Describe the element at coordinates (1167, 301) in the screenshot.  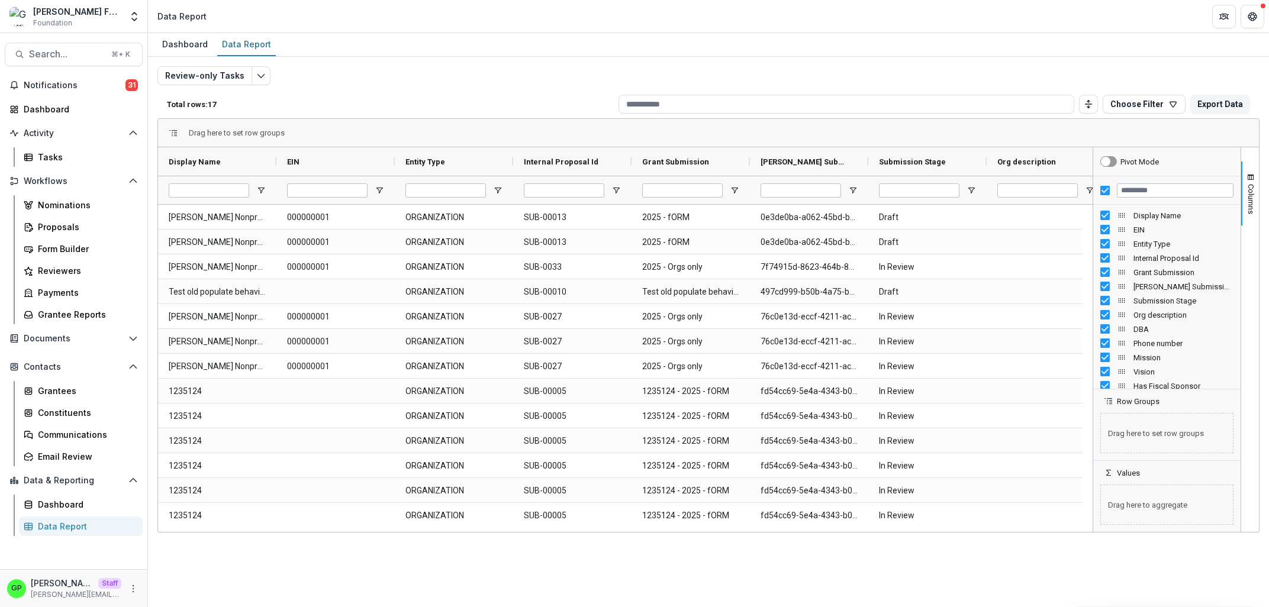
I see `div: Submission Stage Column` at that location.